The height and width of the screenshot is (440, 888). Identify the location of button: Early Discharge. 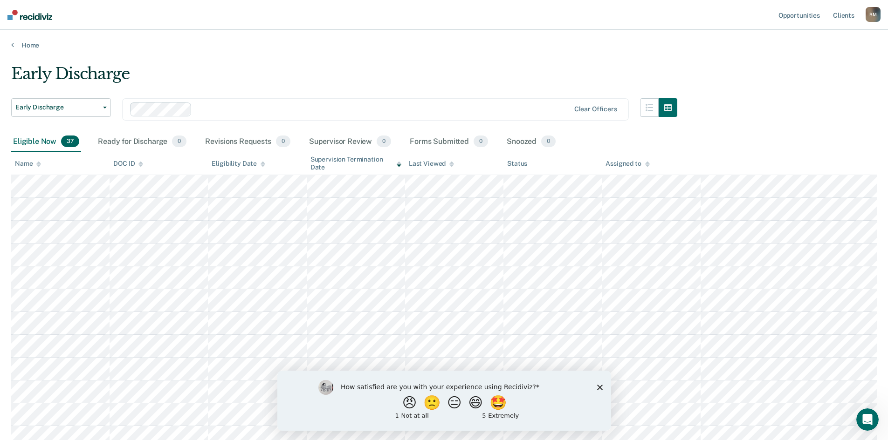
(61, 108).